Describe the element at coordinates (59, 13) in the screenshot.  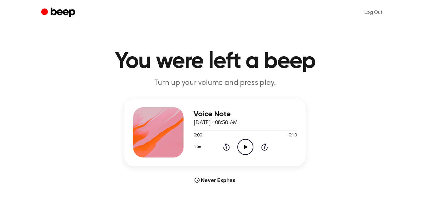
I see `a: Beep` at that location.